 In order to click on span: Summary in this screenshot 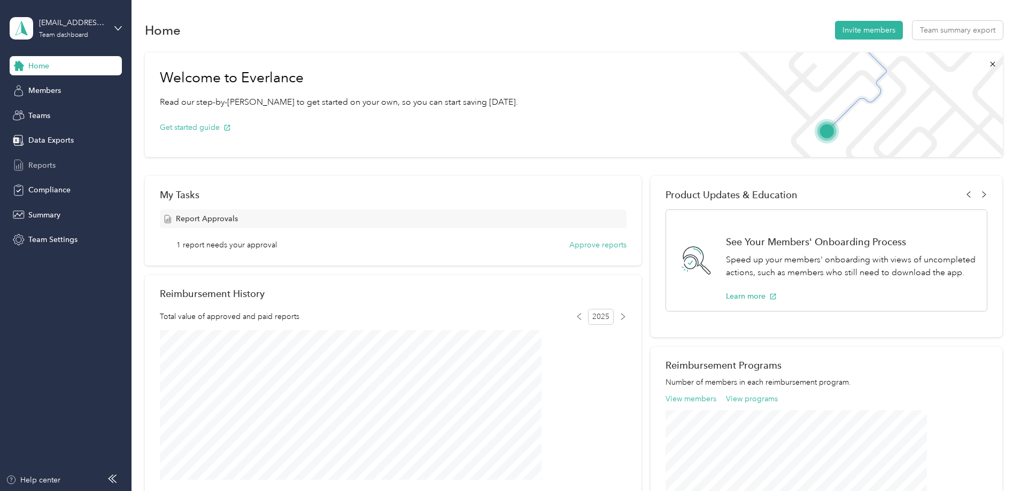, I will do `click(44, 215)`.